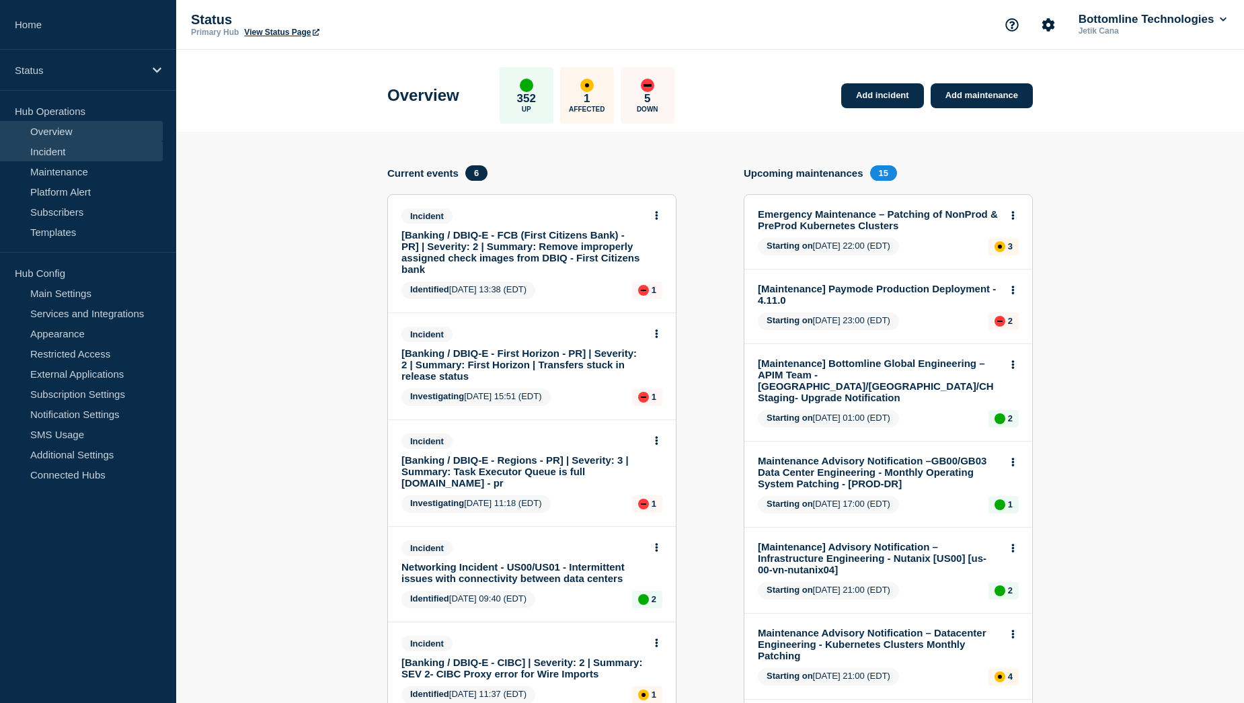 The height and width of the screenshot is (703, 1244). Describe the element at coordinates (882, 95) in the screenshot. I see `a: Add incident` at that location.